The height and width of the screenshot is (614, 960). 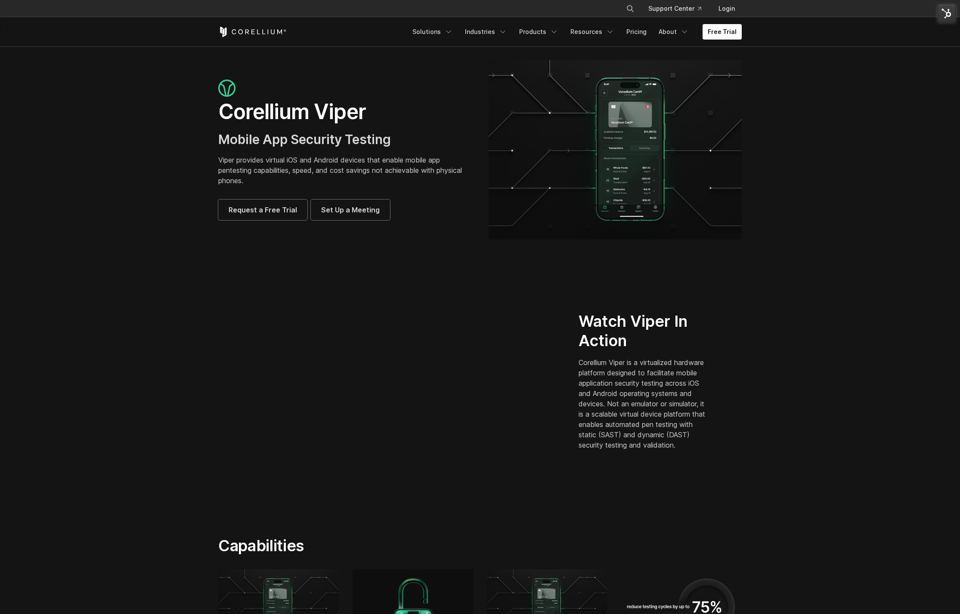 I want to click on a: Support Center, so click(x=674, y=9).